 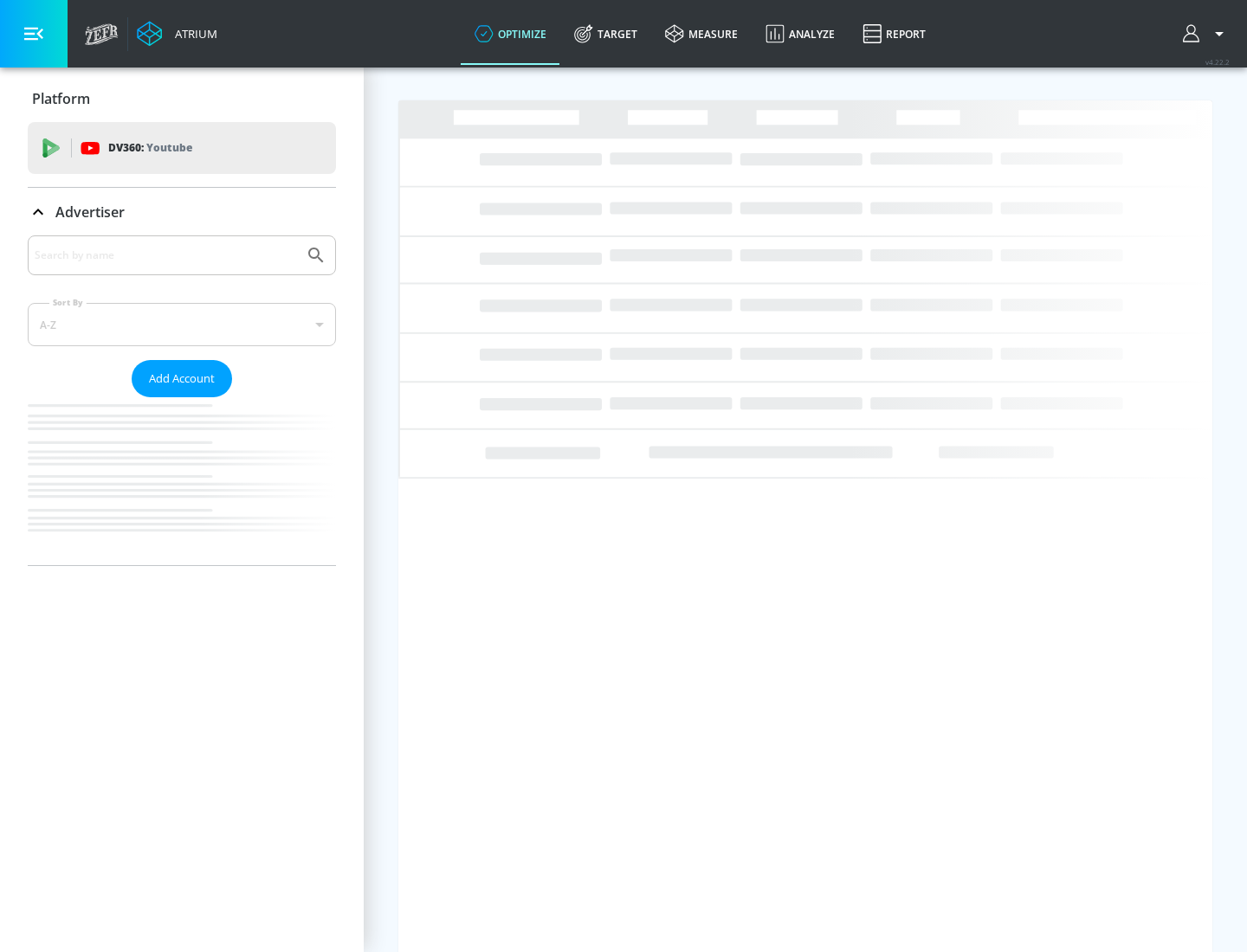 I want to click on input: Search by name, so click(x=166, y=255).